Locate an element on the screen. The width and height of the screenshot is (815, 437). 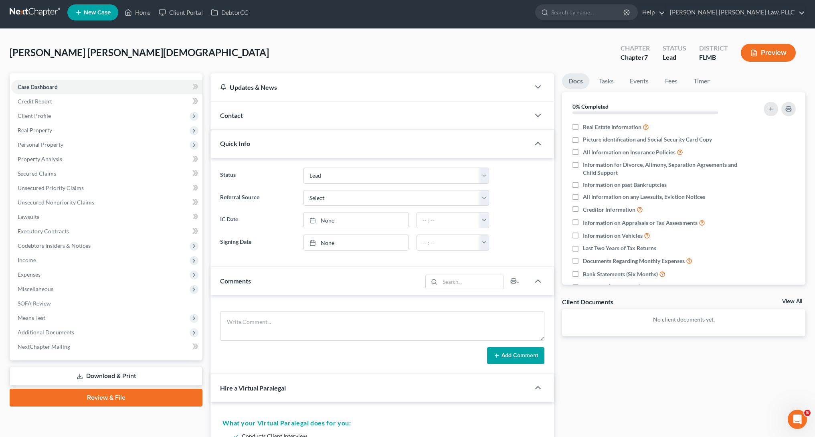
a: Case Dashboard is located at coordinates (107, 87).